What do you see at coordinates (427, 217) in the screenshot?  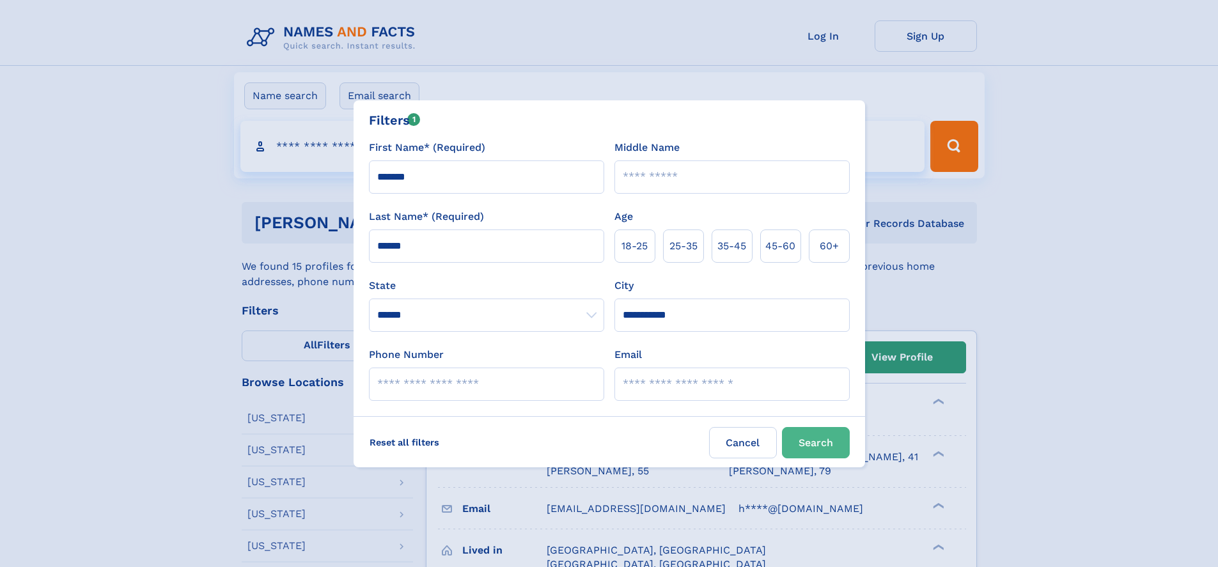 I see `label: Last Name* (Required)` at bounding box center [427, 217].